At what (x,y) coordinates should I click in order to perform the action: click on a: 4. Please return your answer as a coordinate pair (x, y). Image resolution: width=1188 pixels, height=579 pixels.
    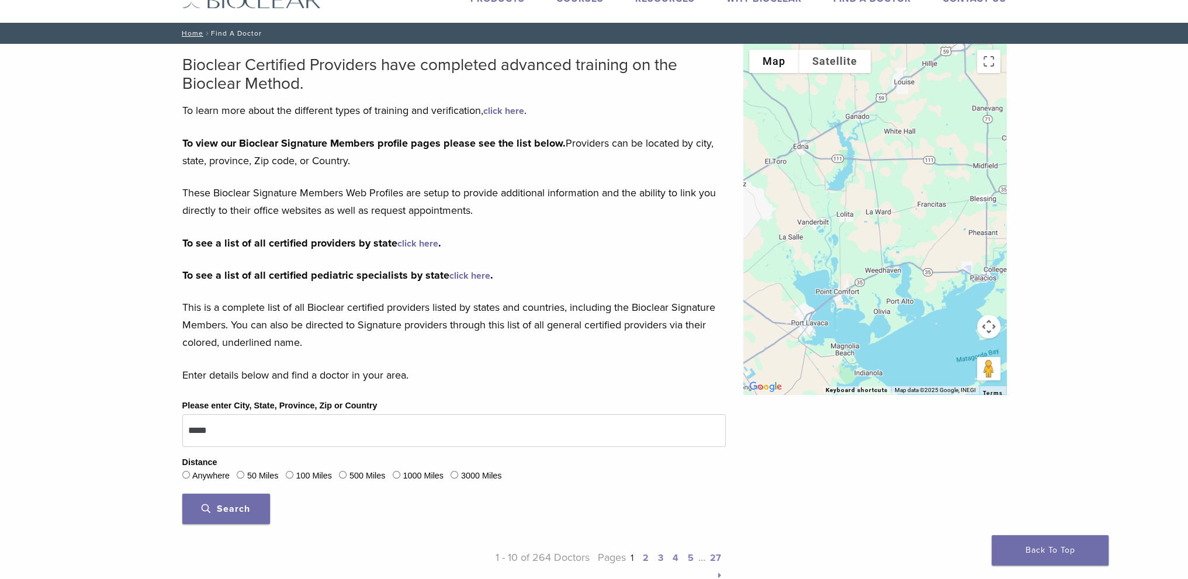
    Looking at the image, I should click on (676, 558).